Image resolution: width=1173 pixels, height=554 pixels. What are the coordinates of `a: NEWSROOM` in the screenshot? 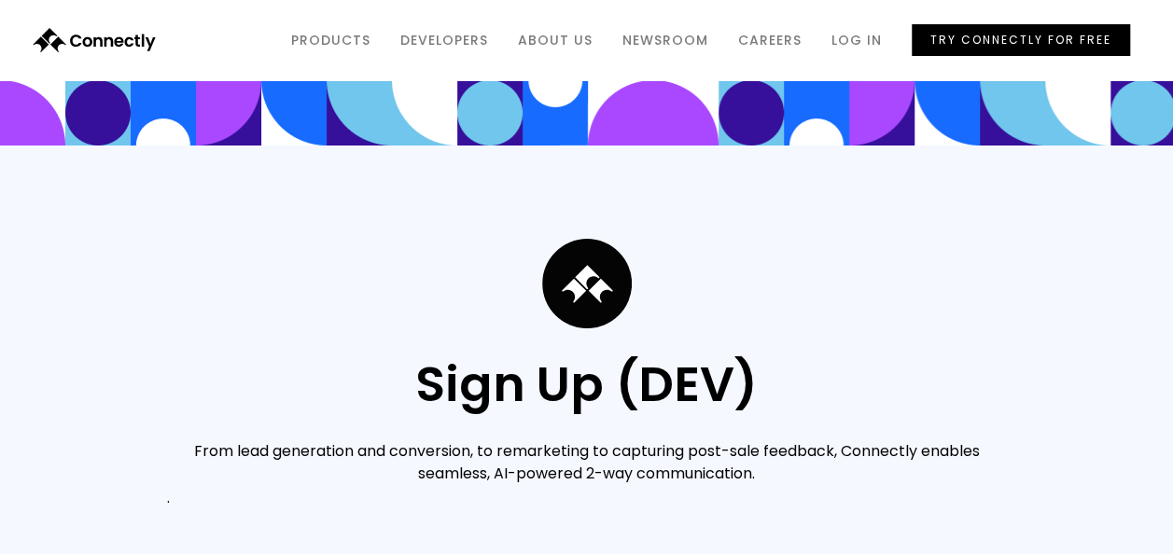 It's located at (665, 40).